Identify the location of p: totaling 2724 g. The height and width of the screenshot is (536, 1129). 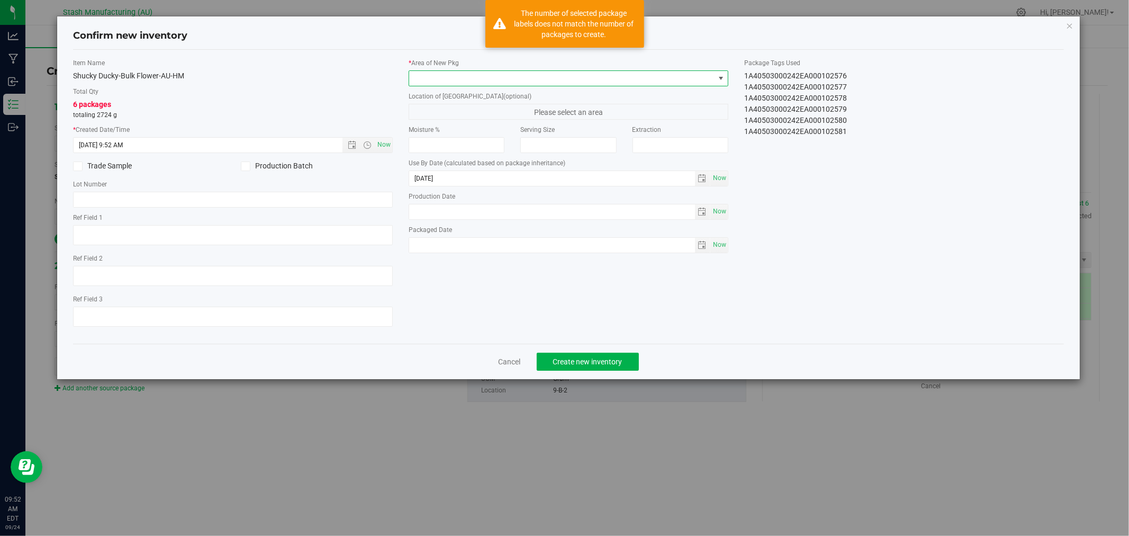
(233, 115).